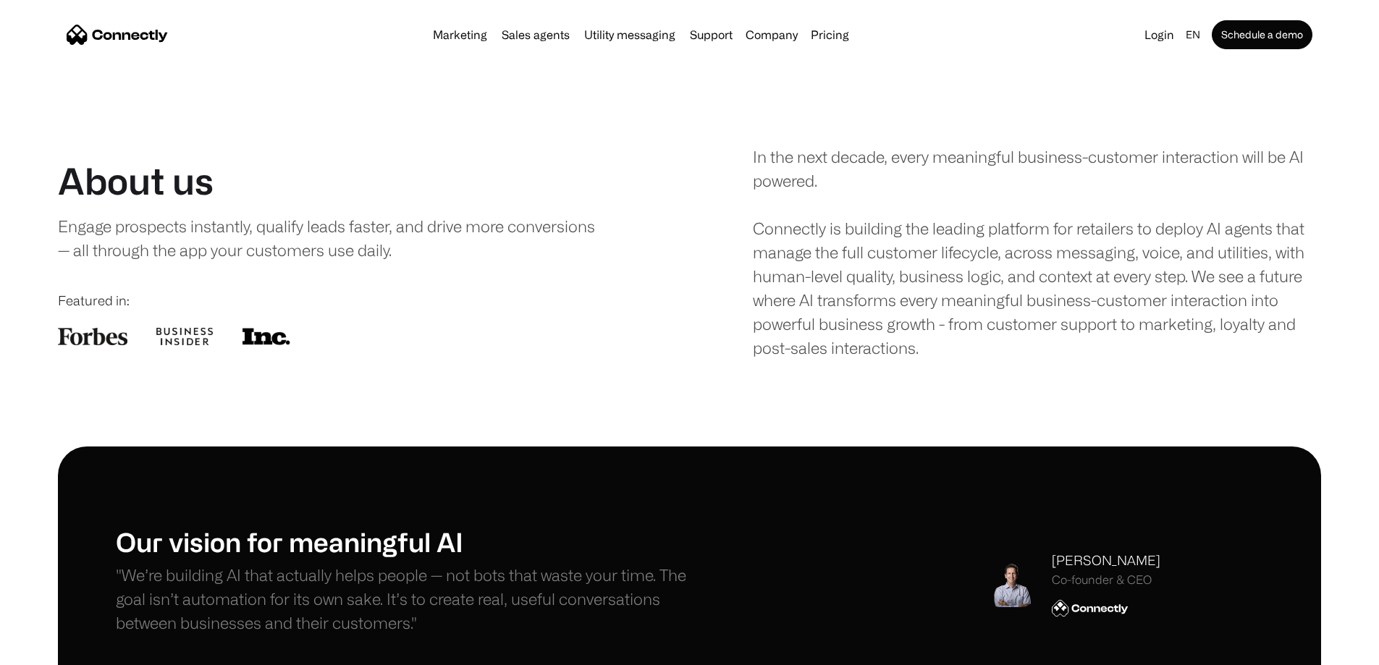 This screenshot has width=1379, height=665. I want to click on aside: Language selected: English, so click(51, 650).